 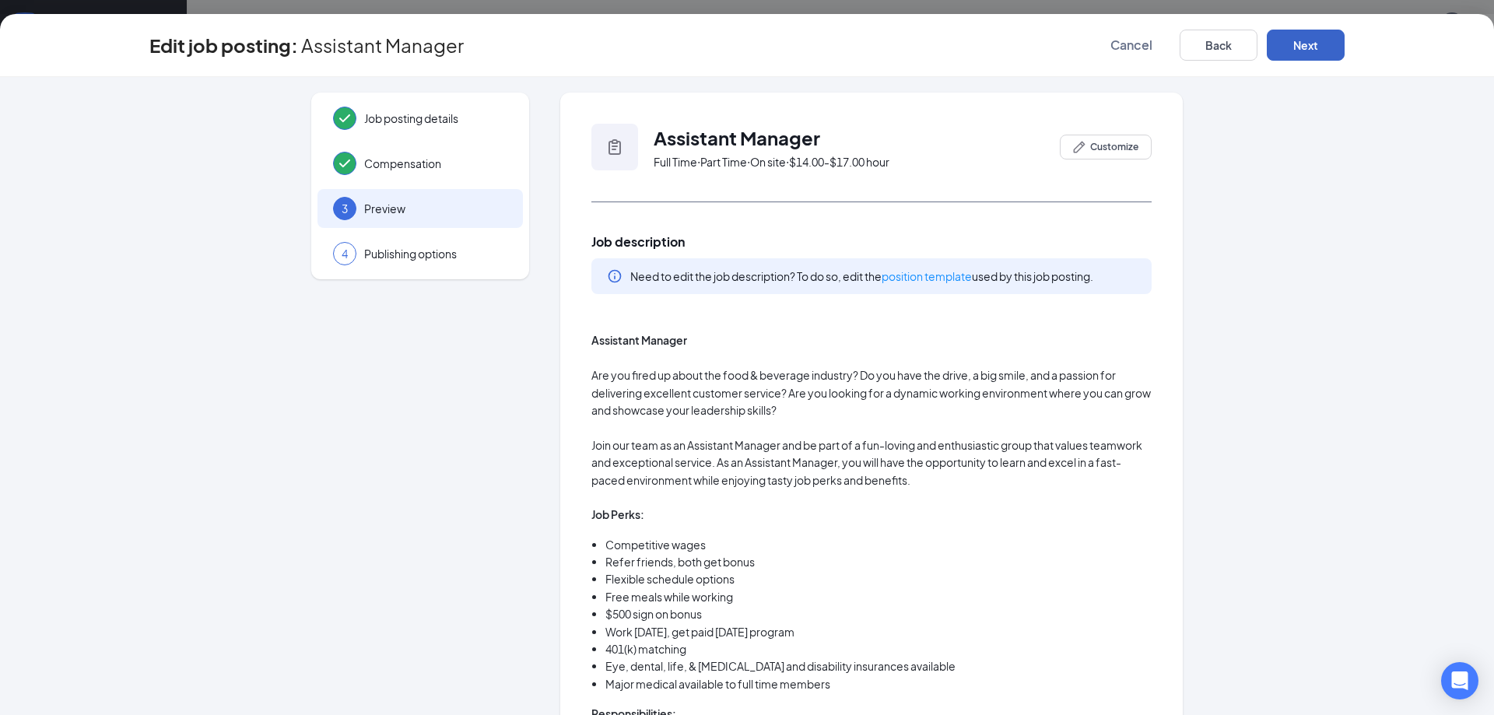 What do you see at coordinates (1131, 45) in the screenshot?
I see `span: Cancel` at bounding box center [1131, 45].